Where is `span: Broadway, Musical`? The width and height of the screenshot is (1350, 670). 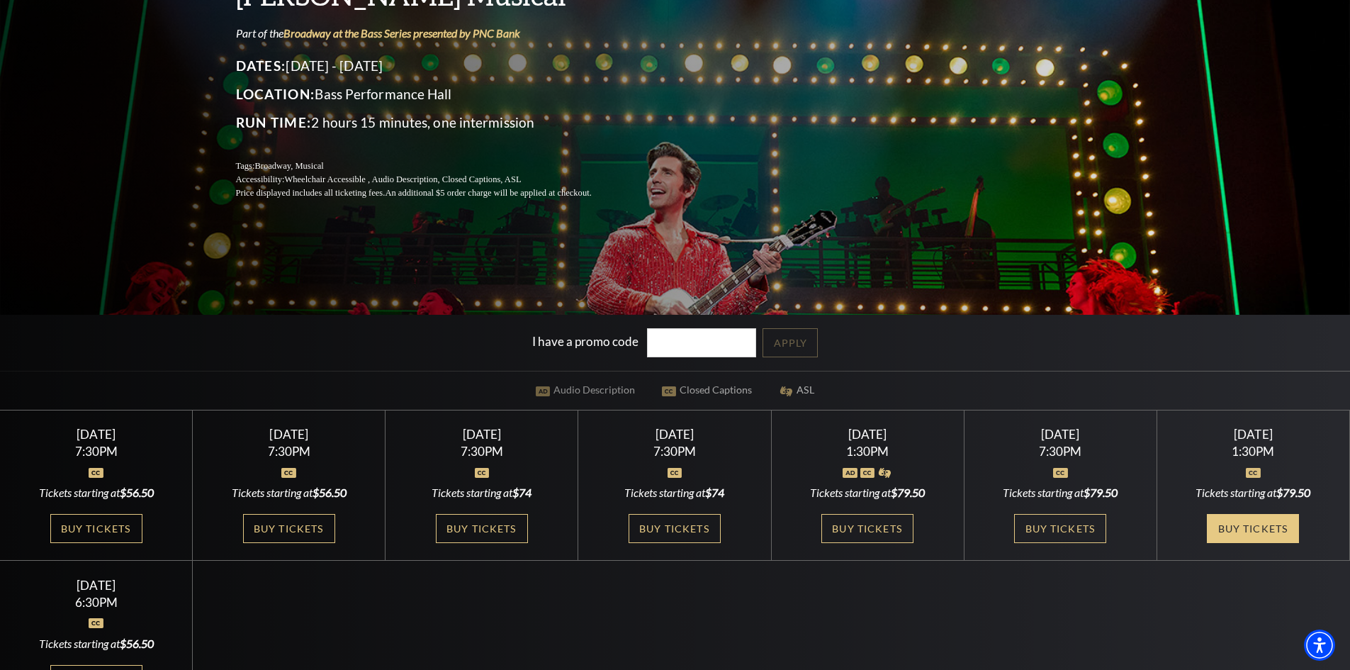 span: Broadway, Musical is located at coordinates (288, 166).